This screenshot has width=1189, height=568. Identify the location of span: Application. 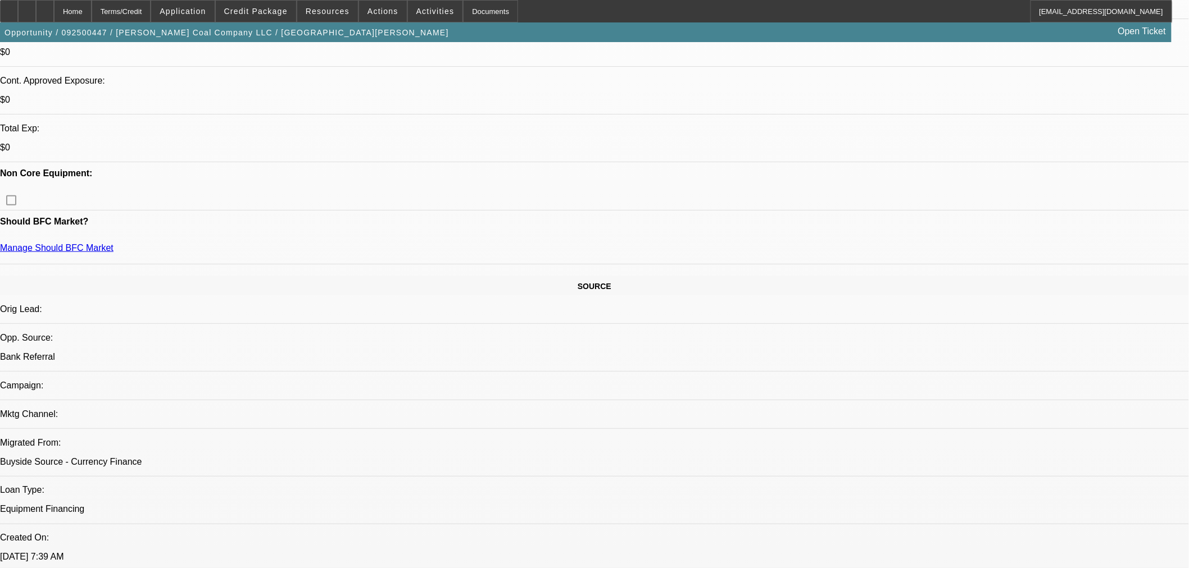
(183, 11).